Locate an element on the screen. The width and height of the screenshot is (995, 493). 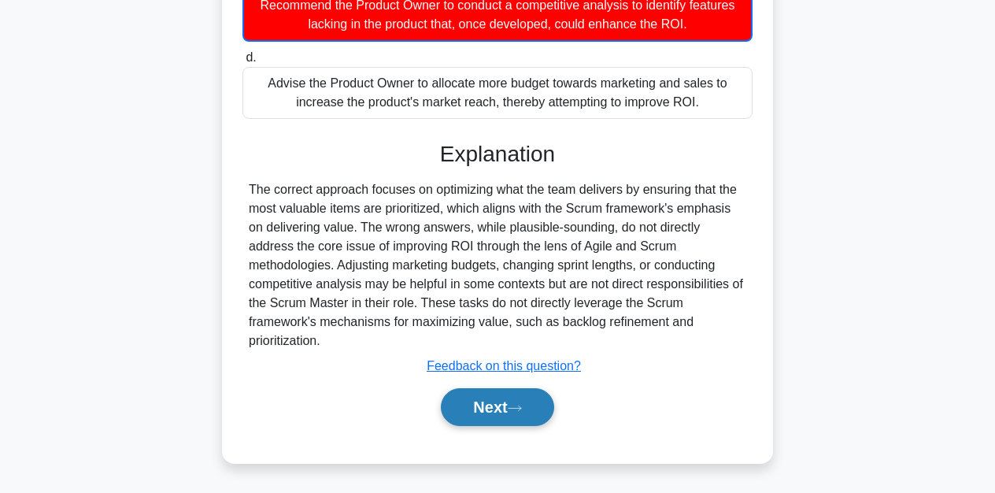
button: Next is located at coordinates (497, 407).